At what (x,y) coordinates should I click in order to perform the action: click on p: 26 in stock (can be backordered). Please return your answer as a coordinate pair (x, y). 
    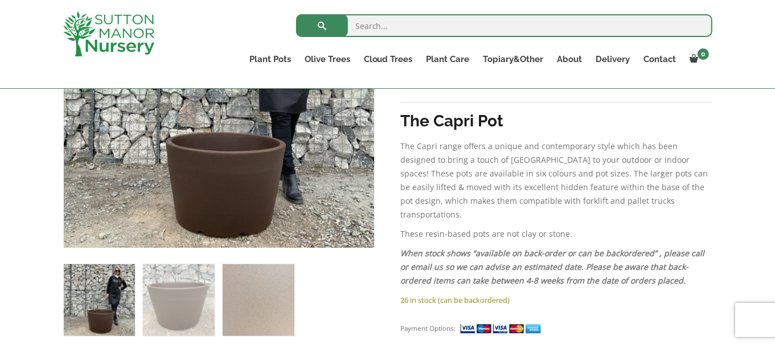
    Looking at the image, I should click on (555, 300).